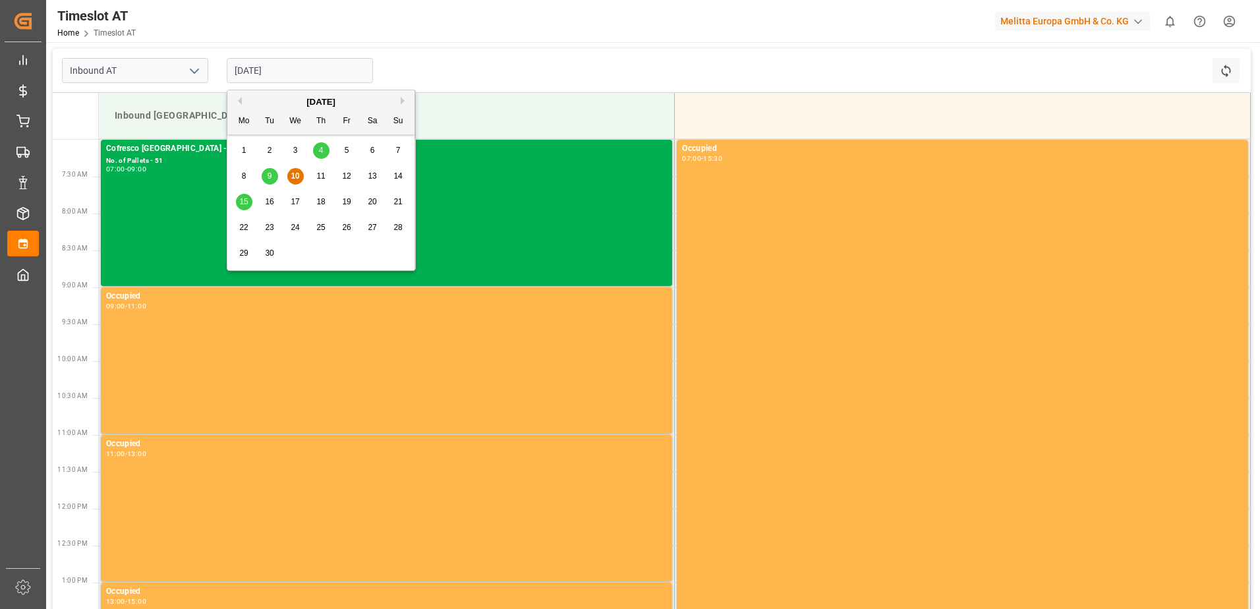 This screenshot has height=609, width=1260. Describe the element at coordinates (238, 101) in the screenshot. I see `button: Previous Month` at that location.